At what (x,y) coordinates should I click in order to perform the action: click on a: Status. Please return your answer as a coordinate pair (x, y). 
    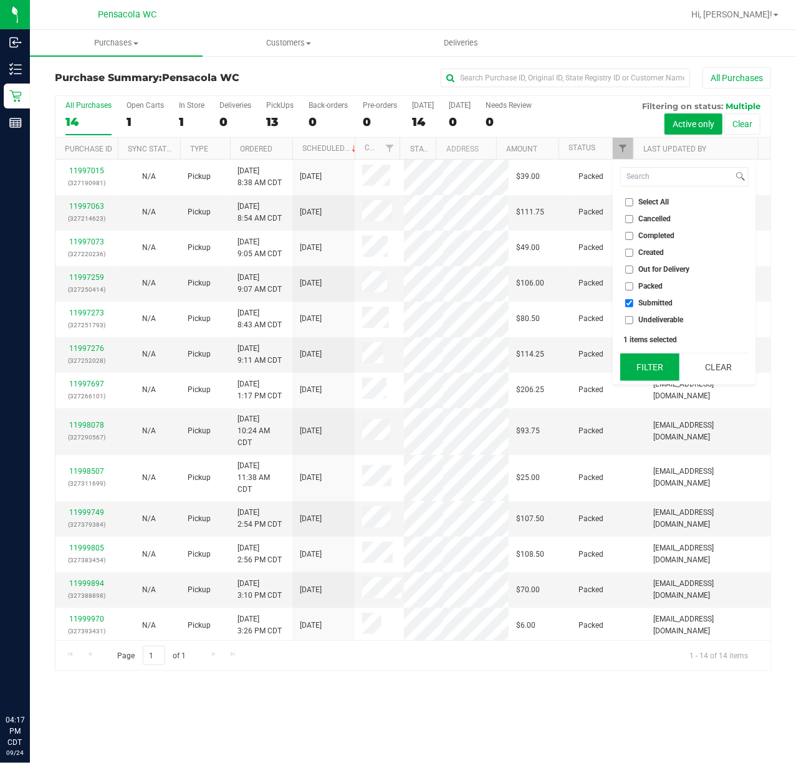
    Looking at the image, I should click on (581, 148).